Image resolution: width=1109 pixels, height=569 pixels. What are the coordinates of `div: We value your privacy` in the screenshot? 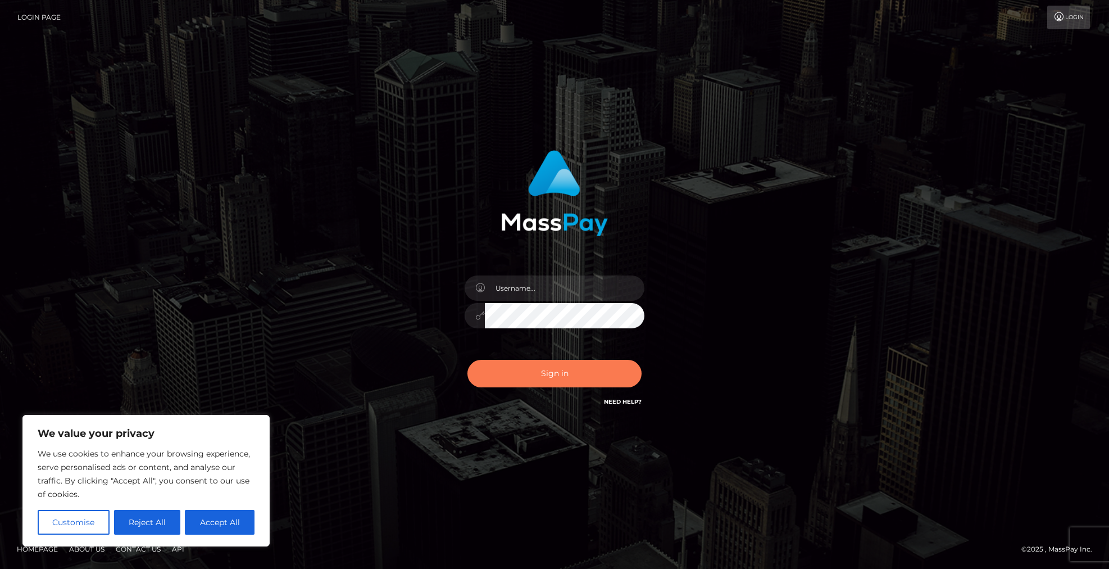 It's located at (146, 480).